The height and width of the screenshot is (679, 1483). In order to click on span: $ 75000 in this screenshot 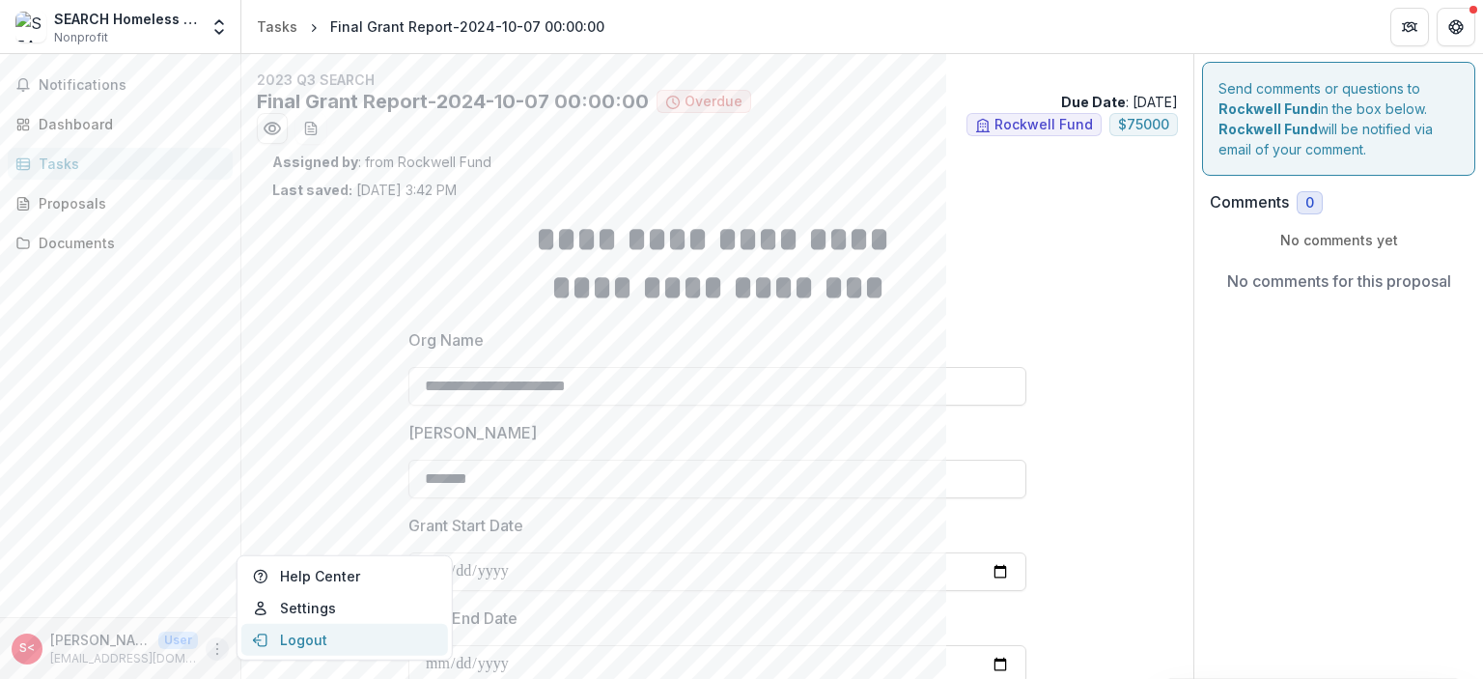, I will do `click(1143, 125)`.